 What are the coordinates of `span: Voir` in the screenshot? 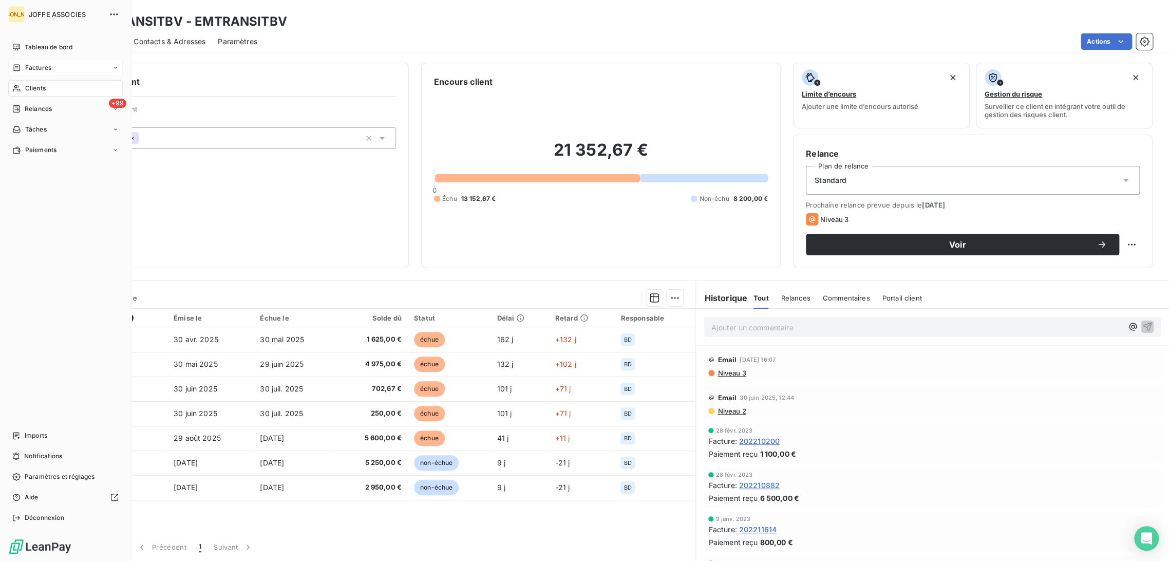 It's located at (958, 245).